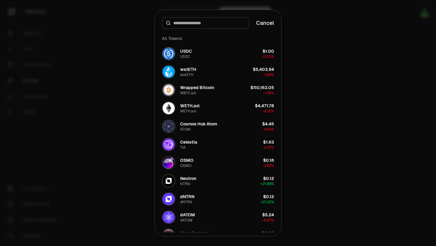 The width and height of the screenshot is (436, 246). What do you see at coordinates (264, 106) in the screenshot?
I see `div: $4,471.78` at bounding box center [264, 106].